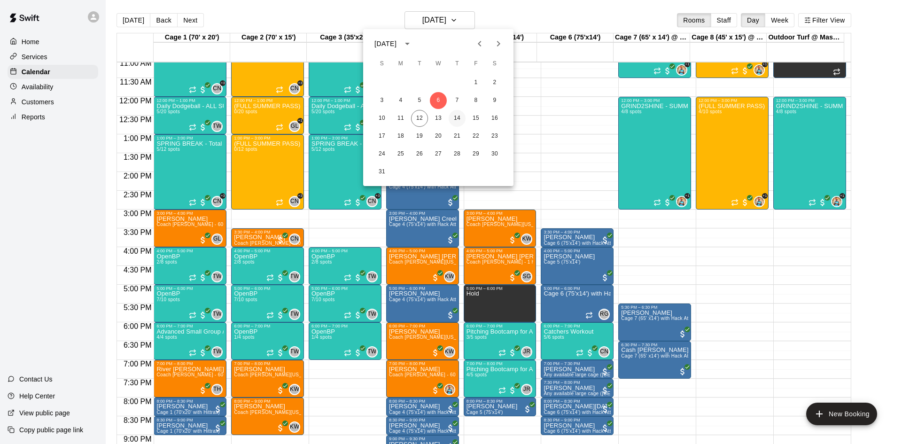 The image size is (902, 444). I want to click on button: Previous month, so click(480, 44).